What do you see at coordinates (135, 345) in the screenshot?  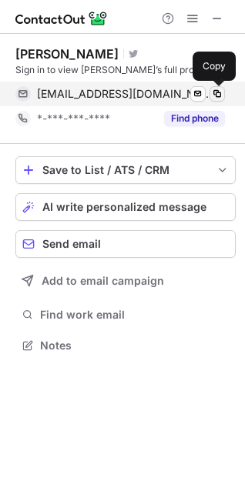 I see `span: Notes` at bounding box center [135, 345].